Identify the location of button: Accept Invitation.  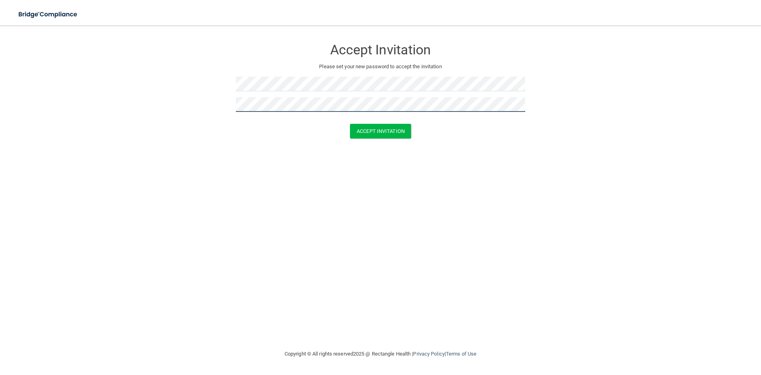
(381, 131).